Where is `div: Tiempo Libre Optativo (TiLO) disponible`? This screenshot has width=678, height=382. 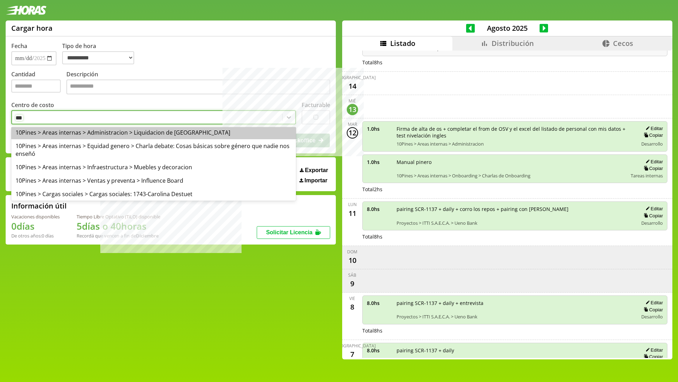 div: Tiempo Libre Optativo (TiLO) disponible is located at coordinates (118, 216).